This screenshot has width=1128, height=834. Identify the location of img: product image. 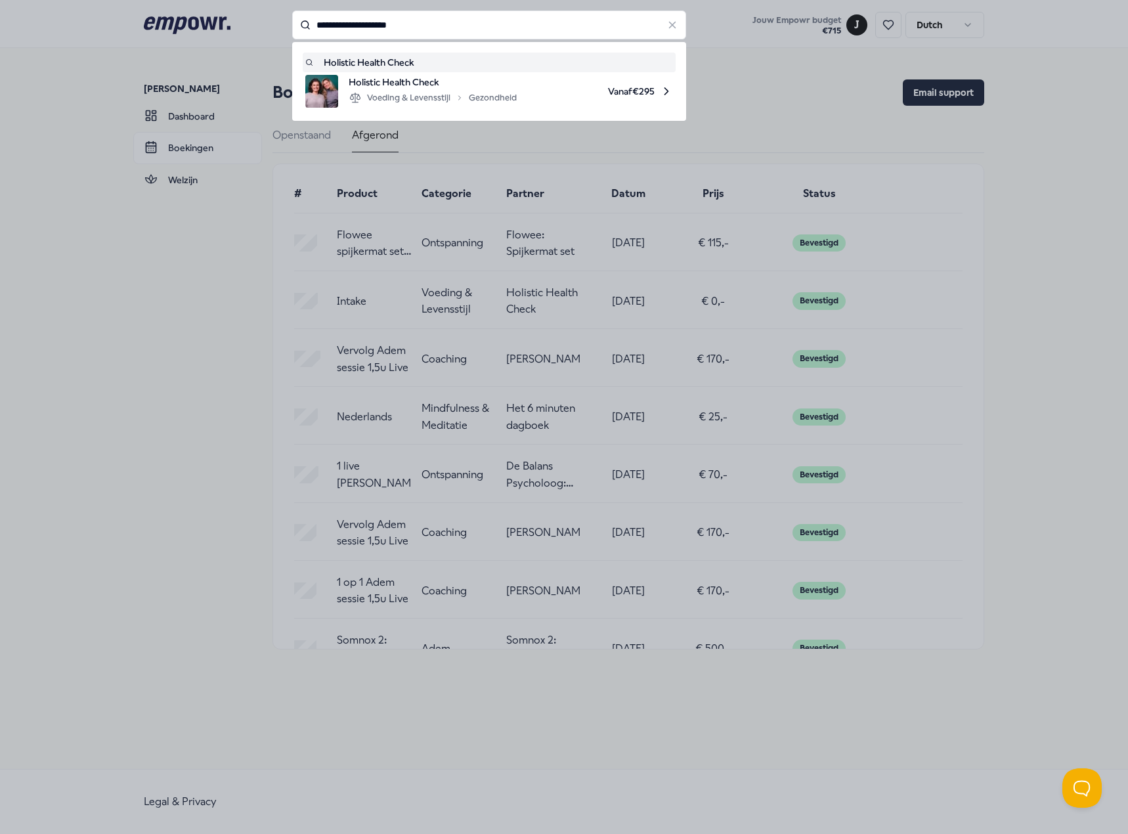
(322, 91).